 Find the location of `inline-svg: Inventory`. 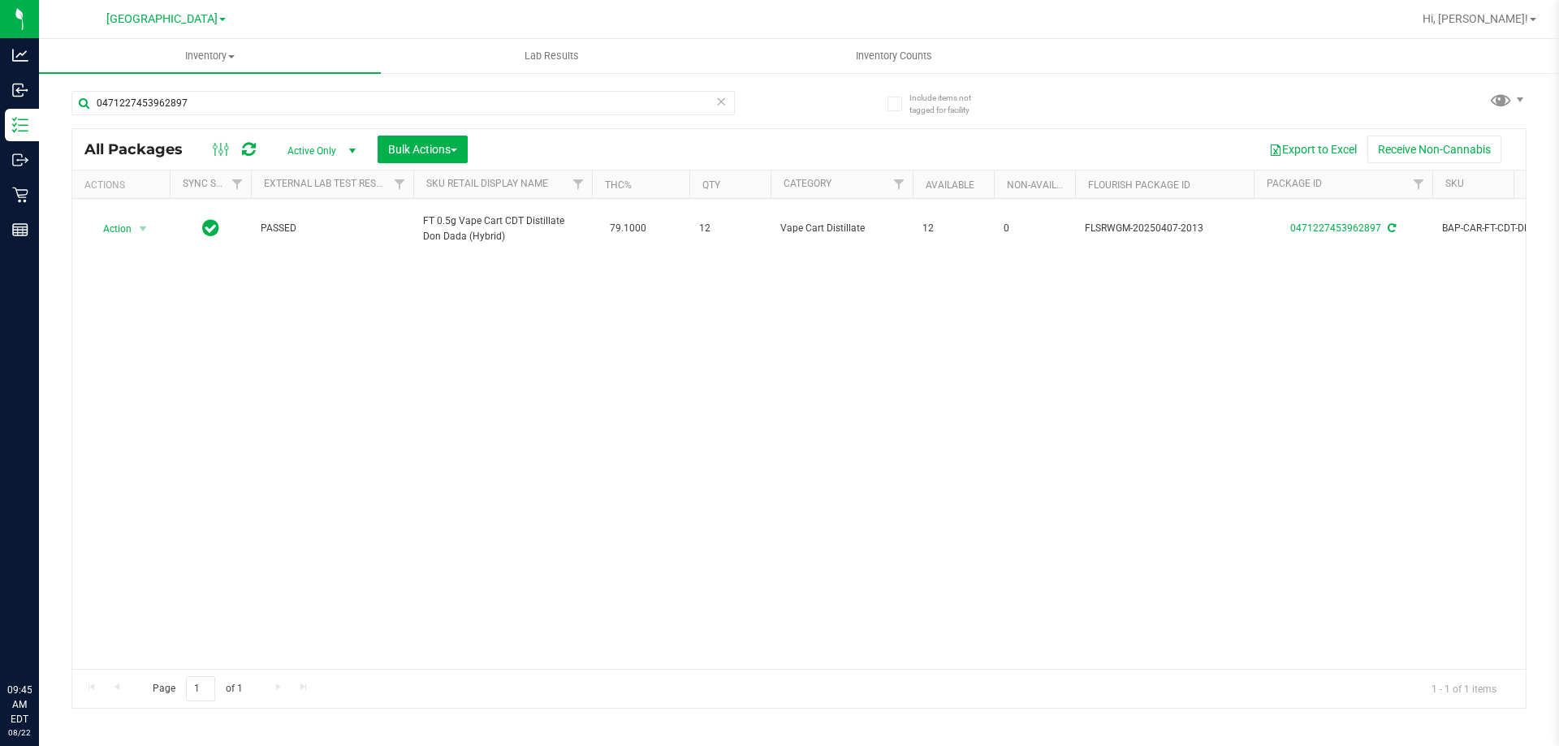

inline-svg: Inventory is located at coordinates (20, 125).